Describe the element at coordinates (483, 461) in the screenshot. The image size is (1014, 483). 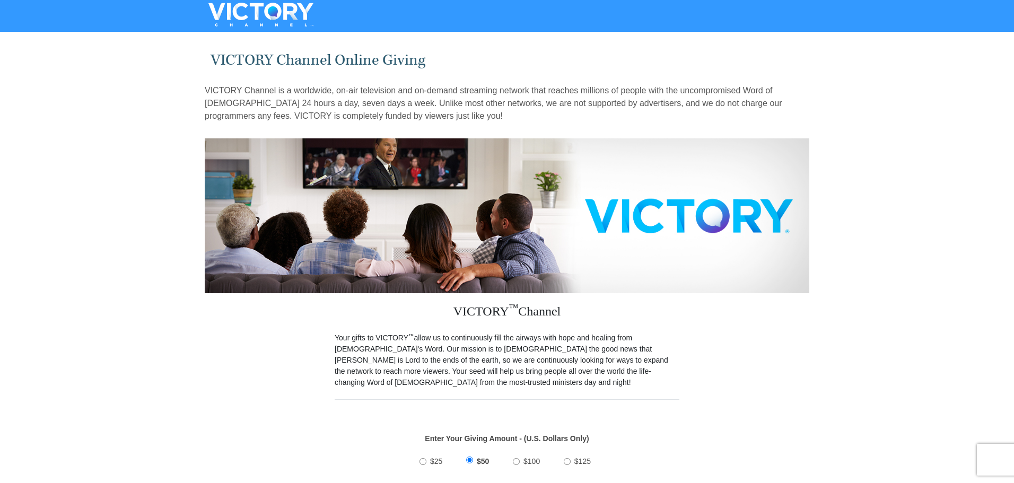
I see `span: $50` at that location.